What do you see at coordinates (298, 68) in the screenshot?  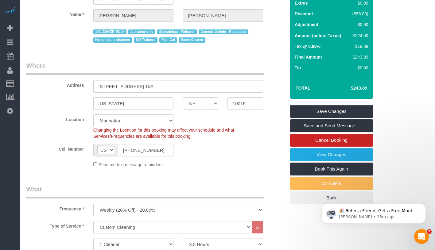 I see `label: Tip` at bounding box center [298, 68].